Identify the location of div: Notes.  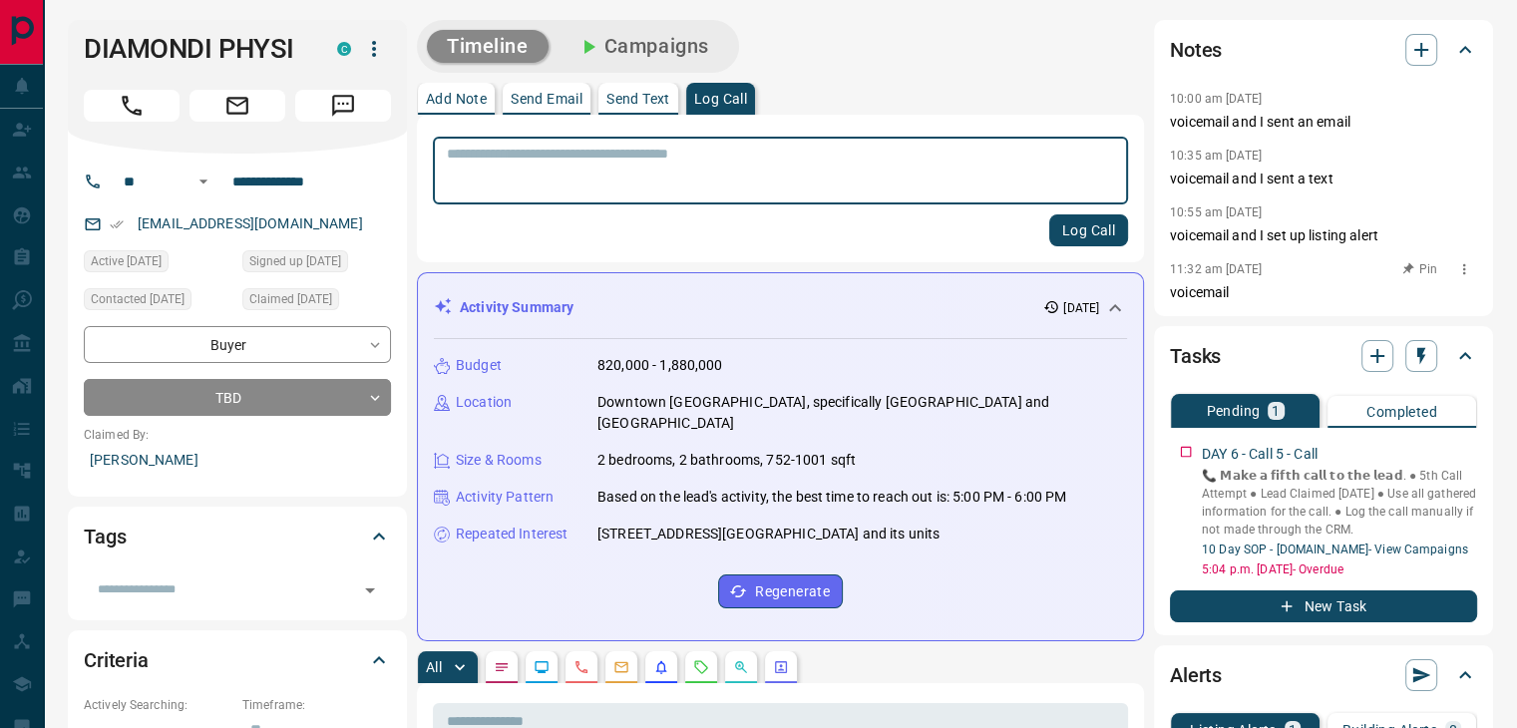
(1323, 50).